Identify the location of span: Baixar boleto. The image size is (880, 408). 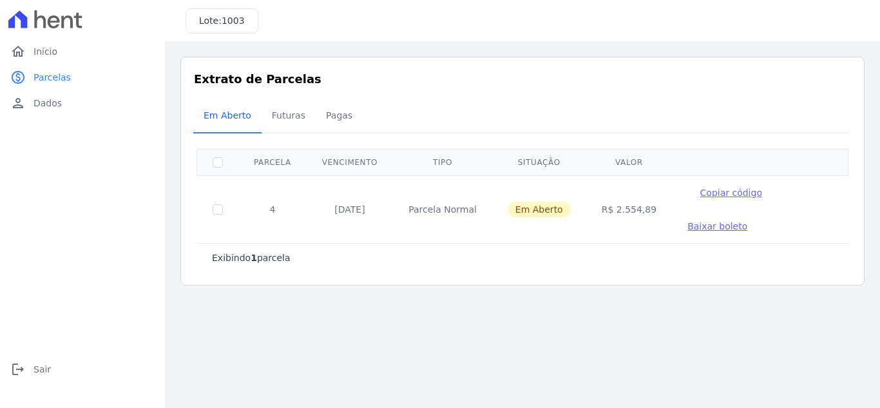
(717, 226).